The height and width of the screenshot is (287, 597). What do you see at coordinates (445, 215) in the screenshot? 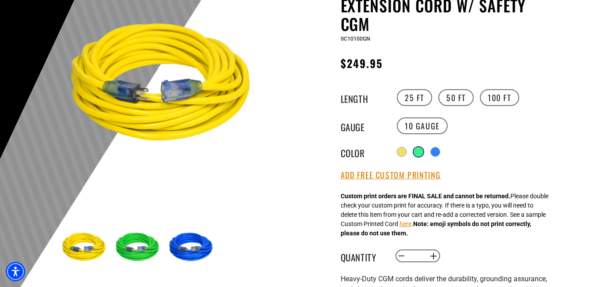
I see `div: Please double check your custom print for accuracy. If there is a typo, you will need to delete t...` at bounding box center [445, 215].